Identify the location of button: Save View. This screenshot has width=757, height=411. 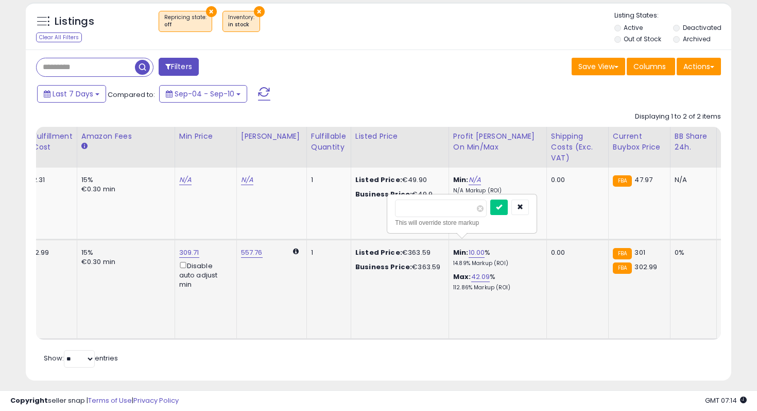
(599, 66).